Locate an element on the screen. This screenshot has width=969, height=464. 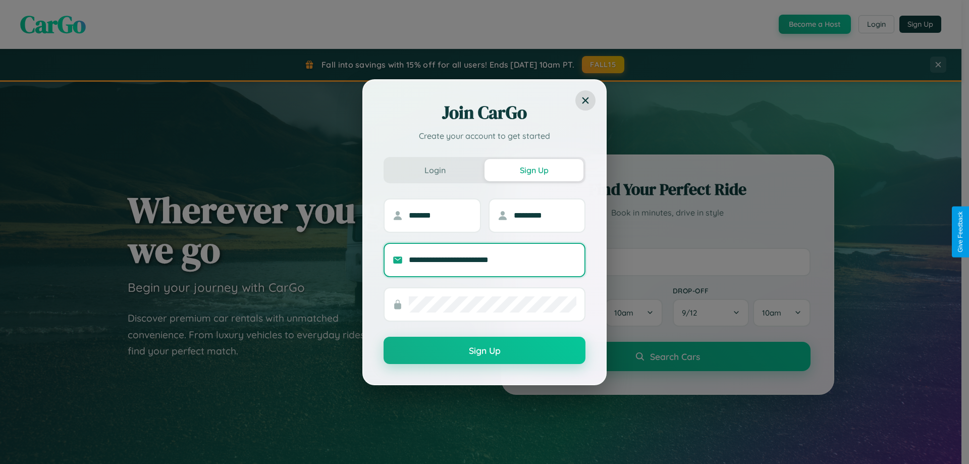
p: Create your account to get started is located at coordinates (485, 136).